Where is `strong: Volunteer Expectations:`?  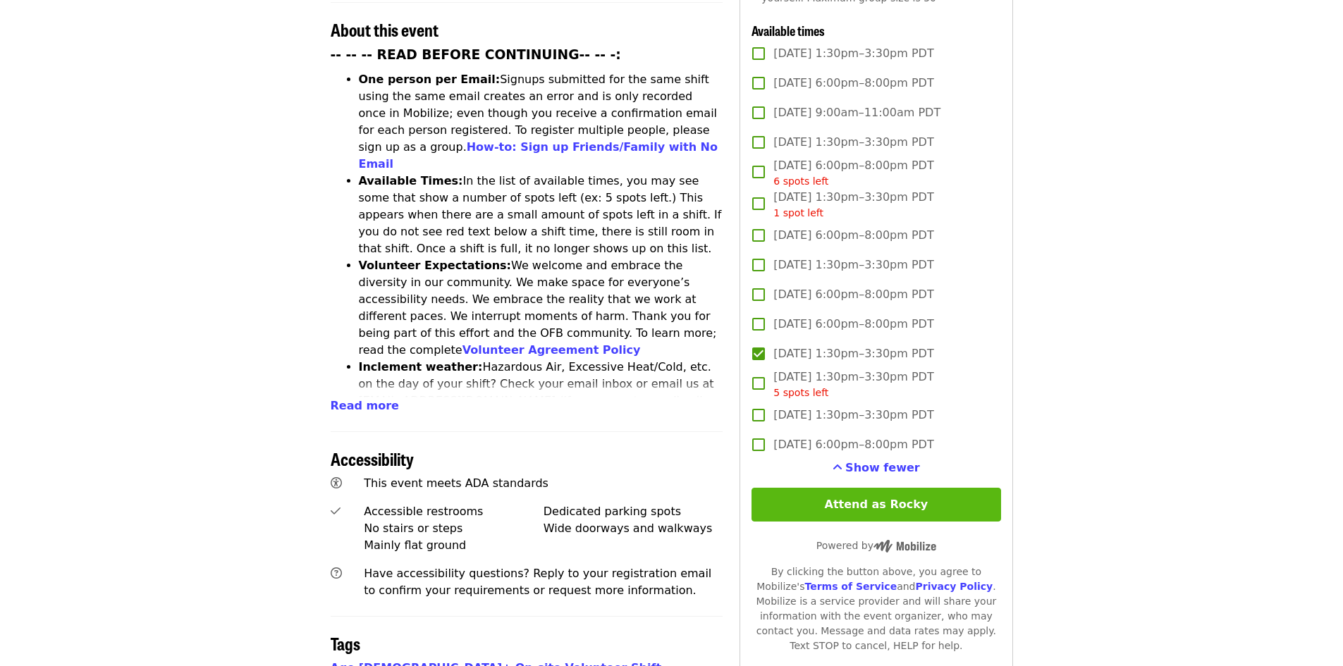
strong: Volunteer Expectations: is located at coordinates (435, 265).